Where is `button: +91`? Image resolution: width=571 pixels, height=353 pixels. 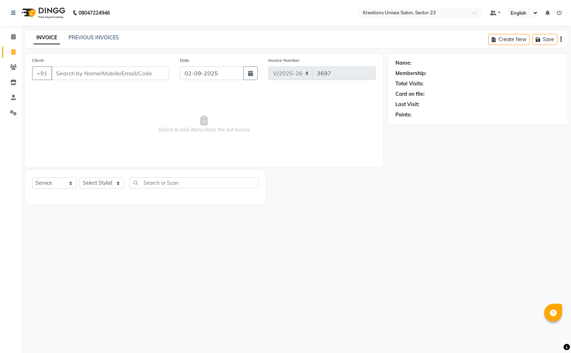
button: +91 is located at coordinates (42, 73).